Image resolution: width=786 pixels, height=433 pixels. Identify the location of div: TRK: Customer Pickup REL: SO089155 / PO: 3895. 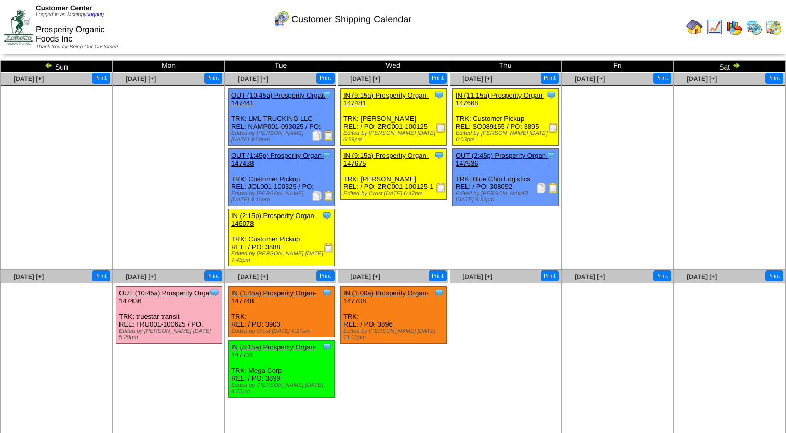
(506, 117).